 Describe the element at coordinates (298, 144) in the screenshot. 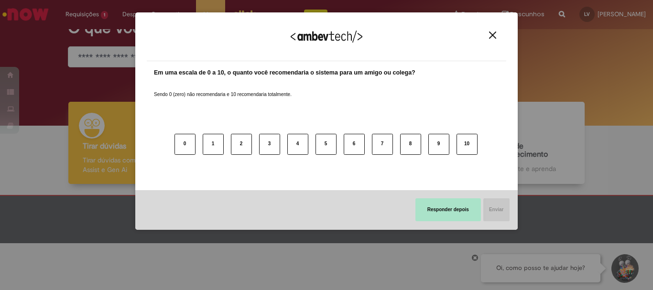

I see `button: 4` at that location.